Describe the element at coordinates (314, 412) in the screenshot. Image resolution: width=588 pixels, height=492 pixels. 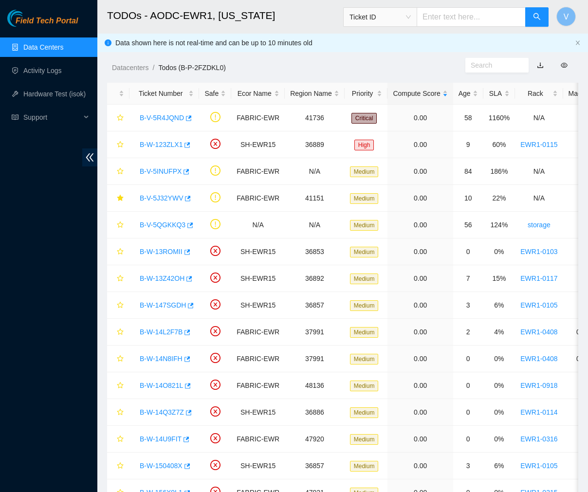
I see `td: 36886` at that location.